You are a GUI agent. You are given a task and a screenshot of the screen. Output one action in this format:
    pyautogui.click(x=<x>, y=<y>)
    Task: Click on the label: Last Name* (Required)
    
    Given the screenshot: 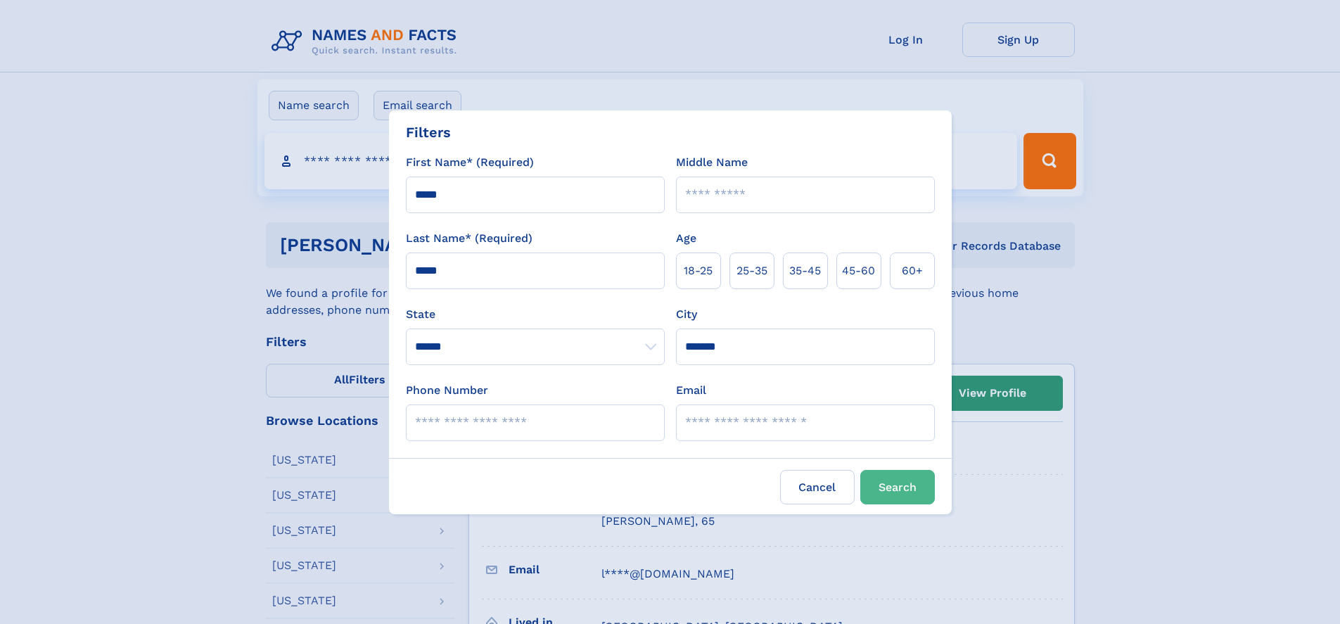 What is the action you would take?
    pyautogui.click(x=469, y=239)
    